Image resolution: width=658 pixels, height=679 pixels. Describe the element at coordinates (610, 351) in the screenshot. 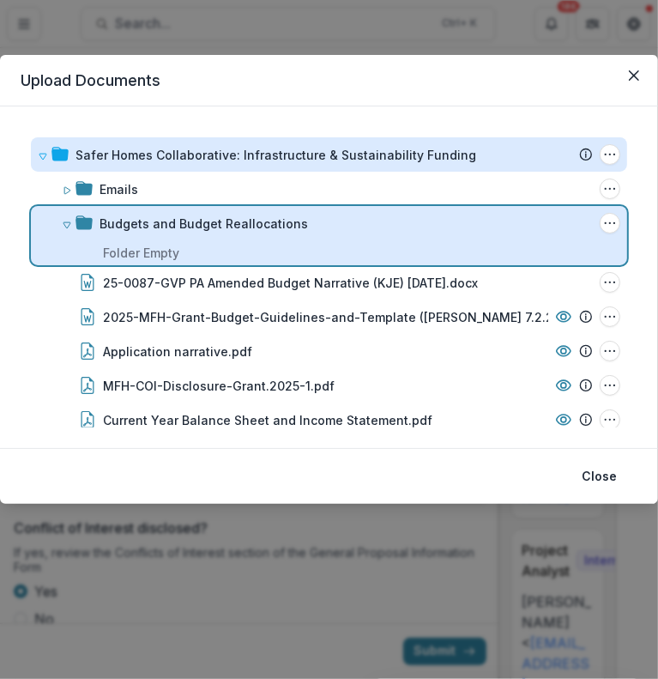

I see `button: Application narrative.pdf Options` at that location.